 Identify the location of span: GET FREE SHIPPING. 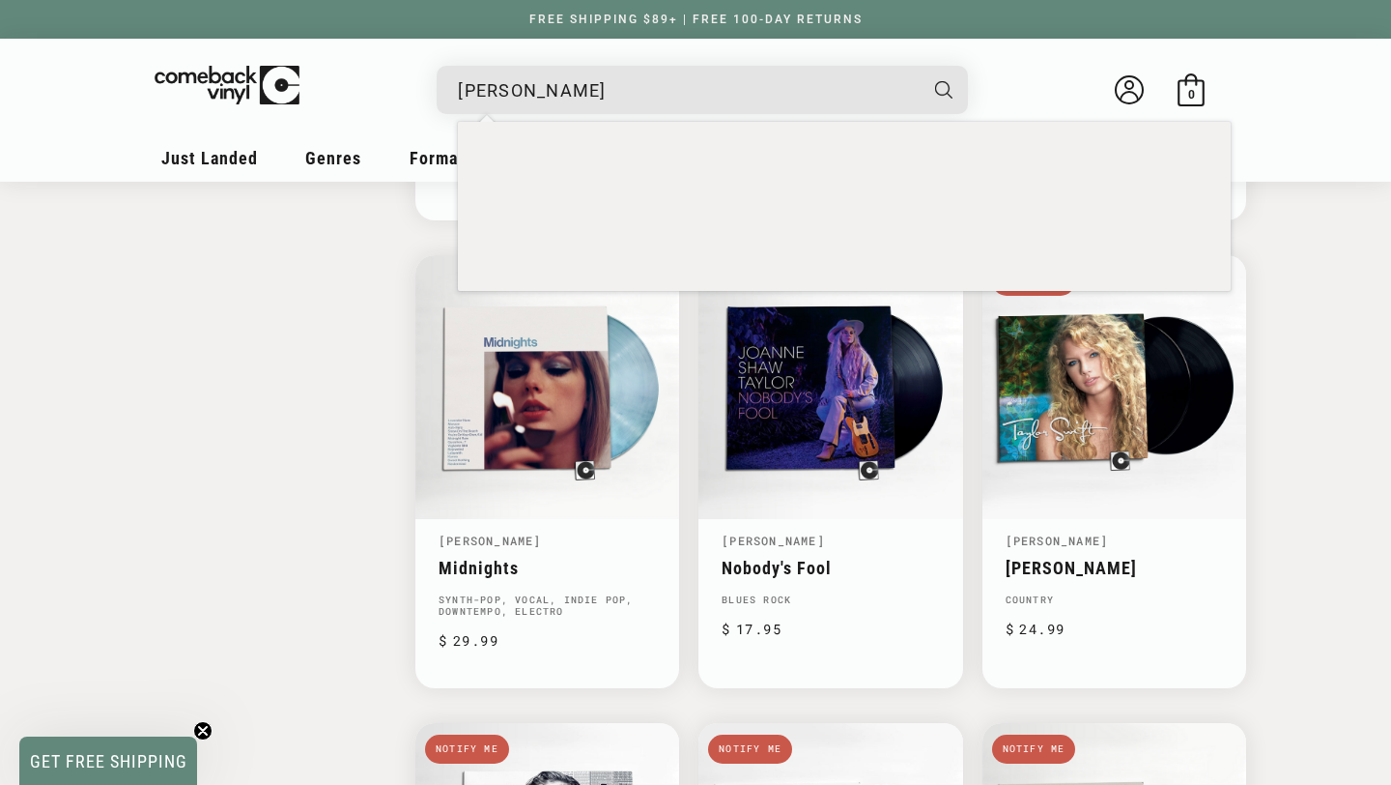
(108, 760).